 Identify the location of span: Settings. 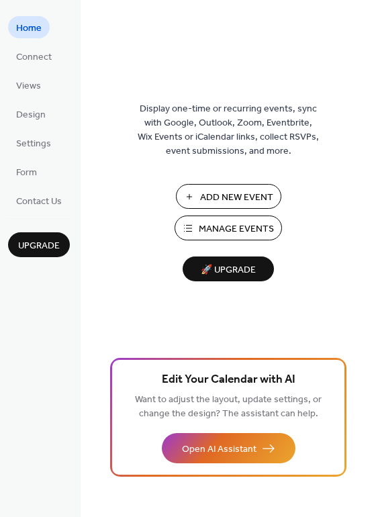
(34, 144).